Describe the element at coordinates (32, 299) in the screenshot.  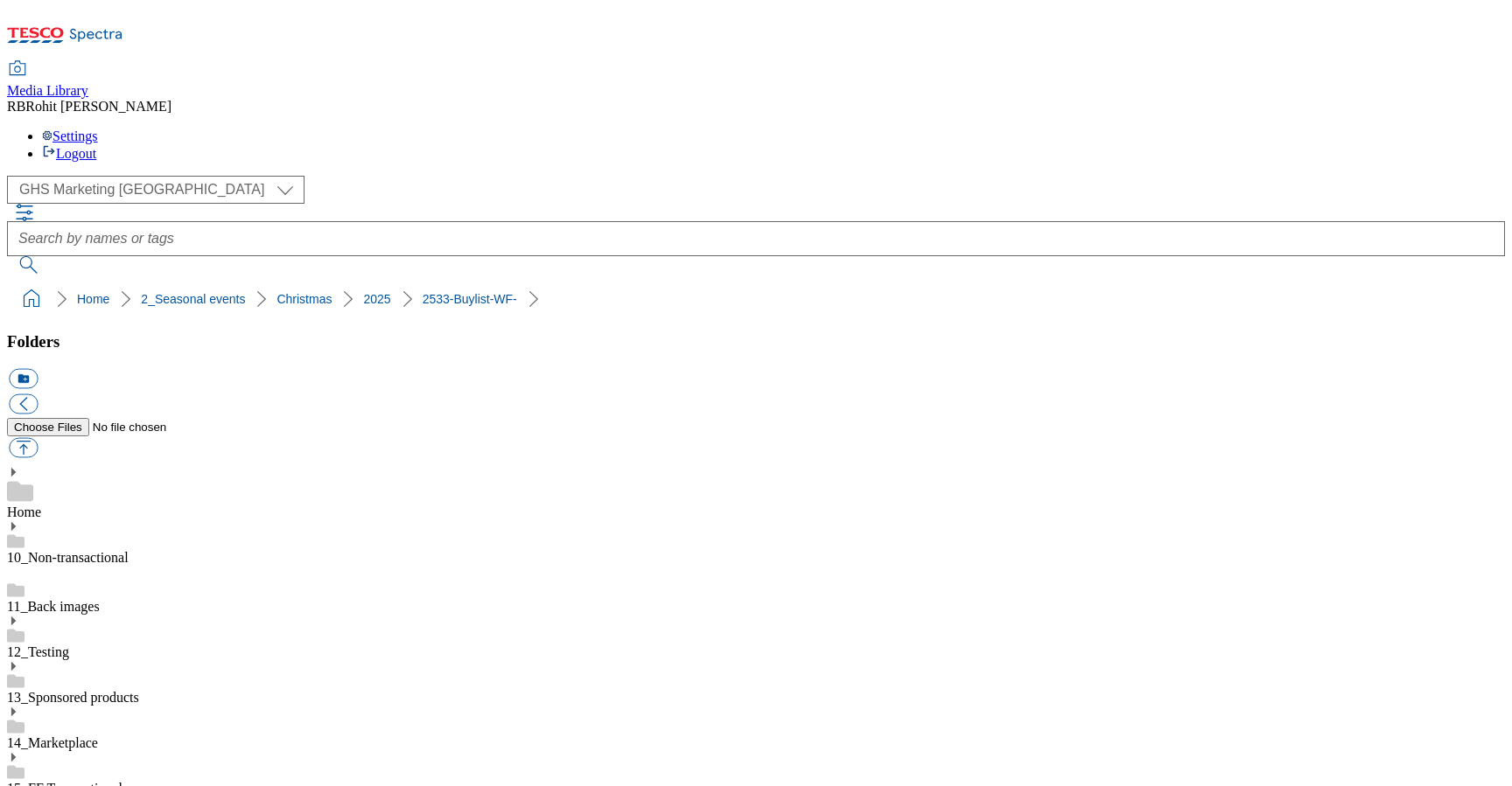
I see `a: home` at that location.